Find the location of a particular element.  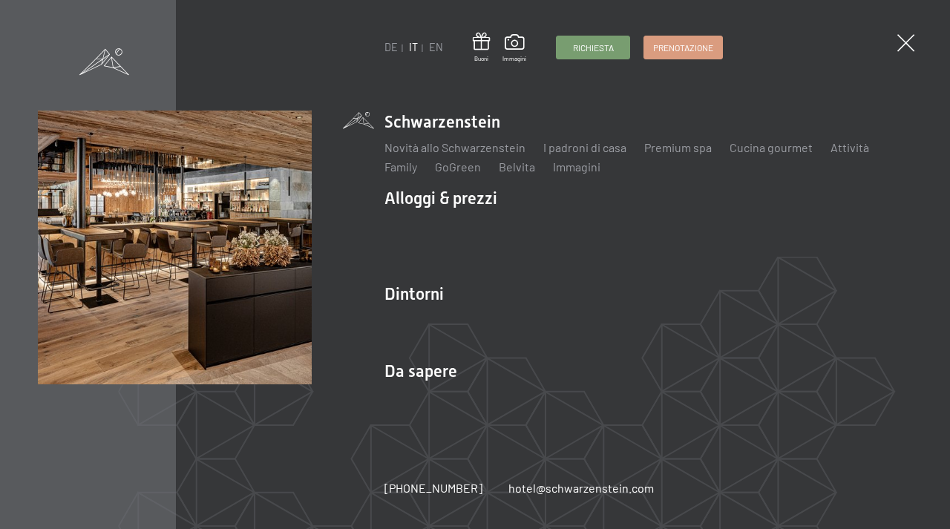

a: Premium spa is located at coordinates (678, 147).